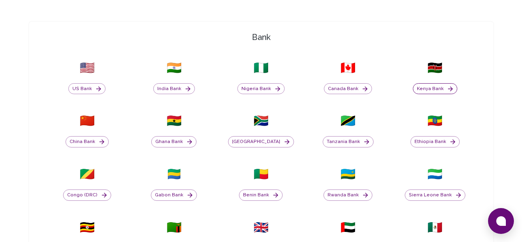 The width and height of the screenshot is (522, 242). What do you see at coordinates (87, 142) in the screenshot?
I see `button: China Bank` at bounding box center [87, 142].